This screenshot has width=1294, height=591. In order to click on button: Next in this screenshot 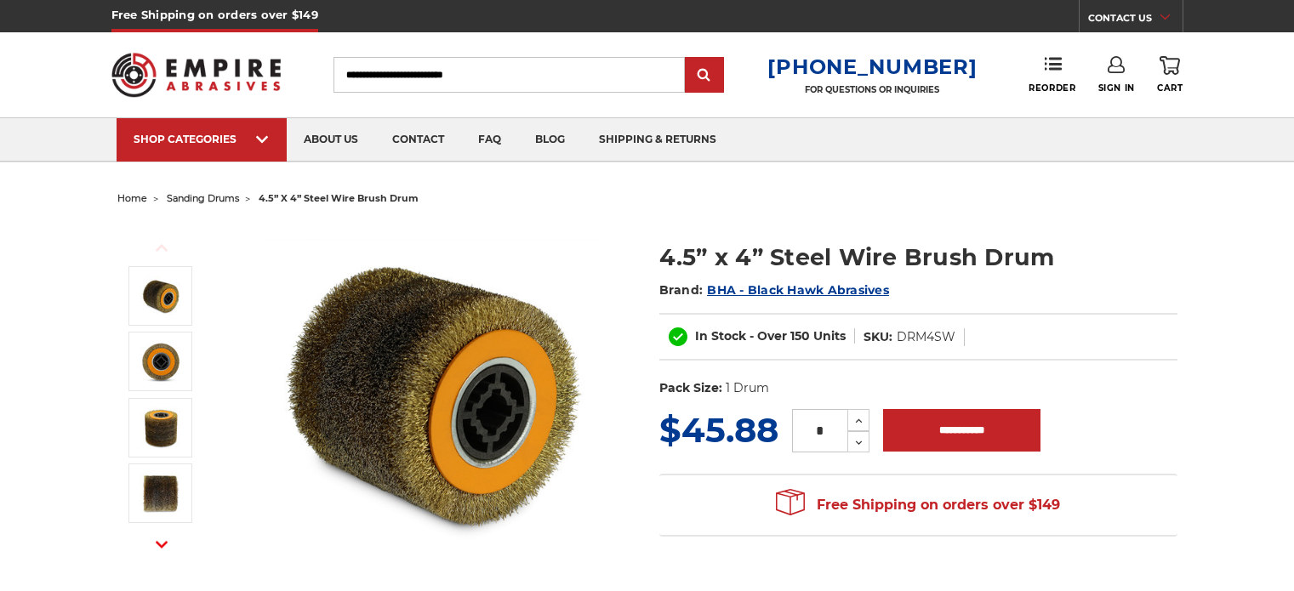, I will do `click(162, 544)`.